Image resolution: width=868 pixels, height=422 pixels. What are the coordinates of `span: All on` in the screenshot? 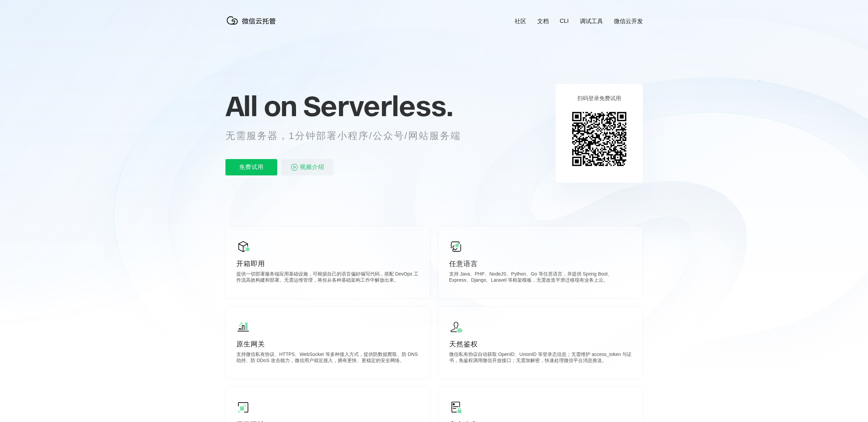 It's located at (261, 106).